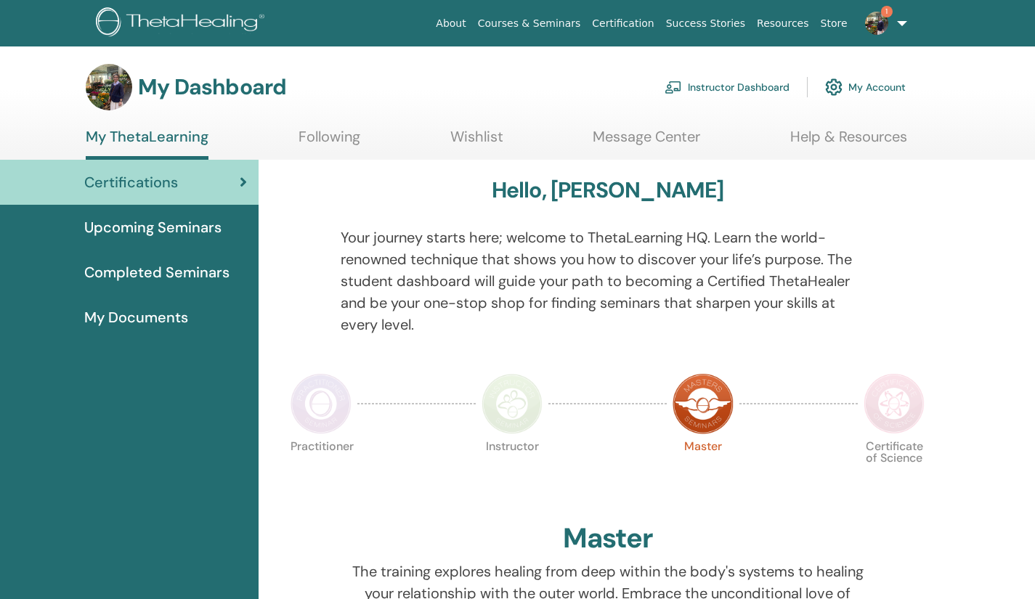 Image resolution: width=1035 pixels, height=599 pixels. Describe the element at coordinates (321, 404) in the screenshot. I see `img: Practitioner` at that location.